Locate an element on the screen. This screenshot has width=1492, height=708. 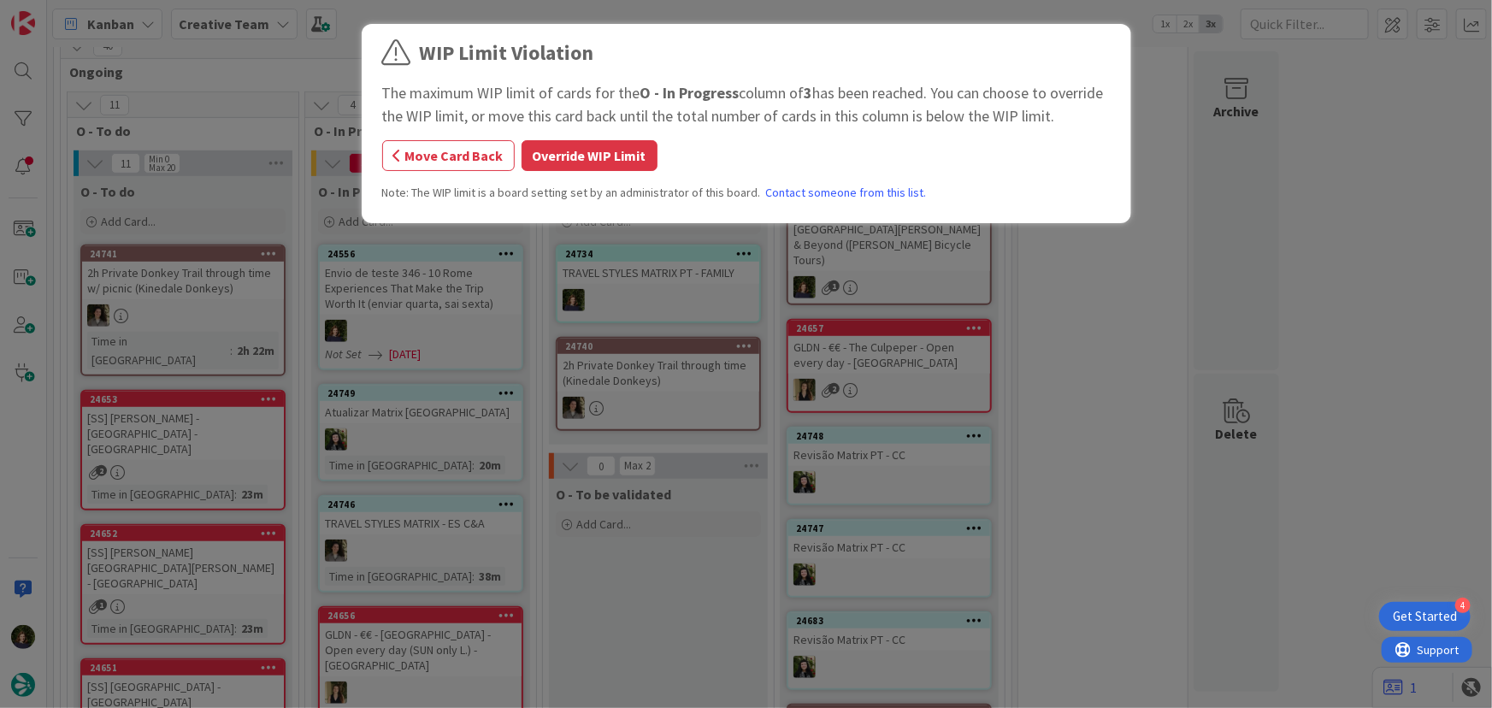
b: 3 is located at coordinates (809, 92).